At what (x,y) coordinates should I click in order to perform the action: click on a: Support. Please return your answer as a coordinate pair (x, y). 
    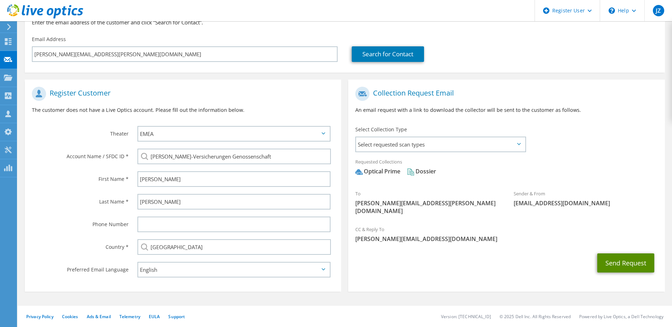
    Looking at the image, I should click on (176, 317).